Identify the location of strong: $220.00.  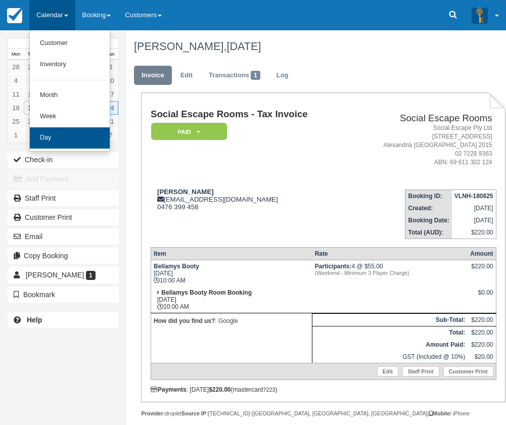
(220, 390).